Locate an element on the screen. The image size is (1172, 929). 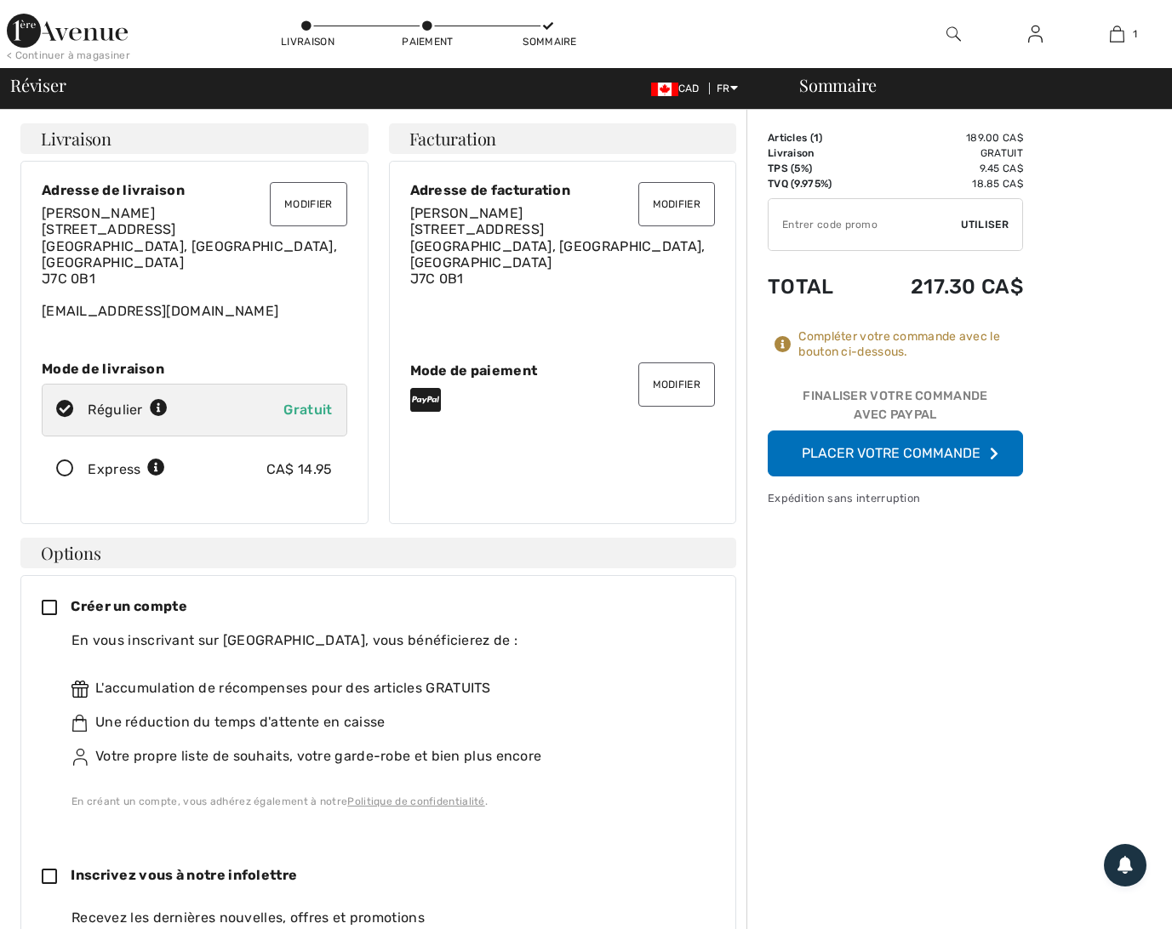
td: TPS (5%) is located at coordinates (815, 169).